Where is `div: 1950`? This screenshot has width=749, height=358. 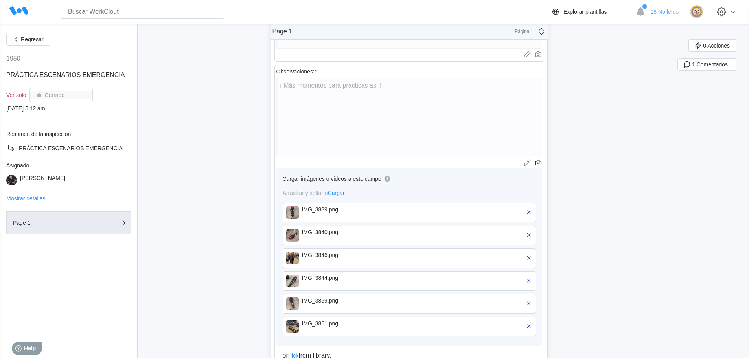 div: 1950 is located at coordinates (13, 59).